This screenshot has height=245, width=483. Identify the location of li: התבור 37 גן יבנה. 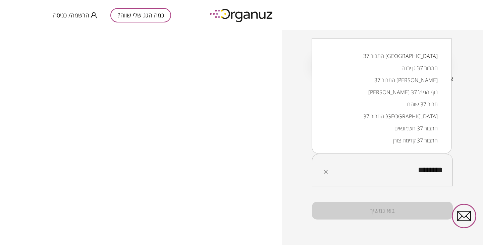
(382, 68).